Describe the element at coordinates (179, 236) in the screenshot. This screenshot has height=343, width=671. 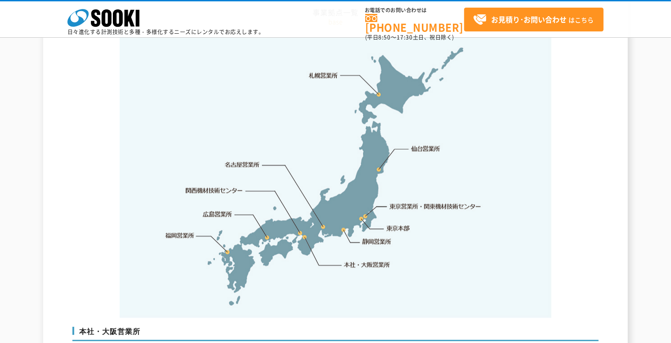
I see `a: 福岡営業所` at that location.